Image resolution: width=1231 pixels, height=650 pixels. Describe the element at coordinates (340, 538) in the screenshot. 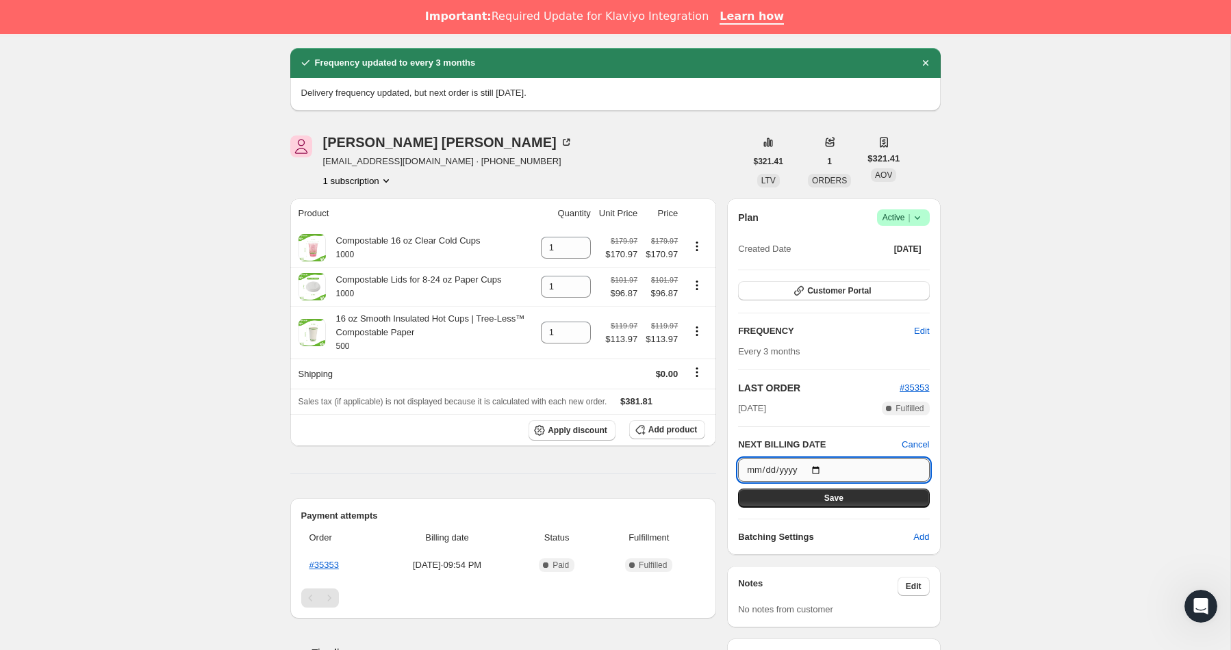

I see `th: Order` at that location.